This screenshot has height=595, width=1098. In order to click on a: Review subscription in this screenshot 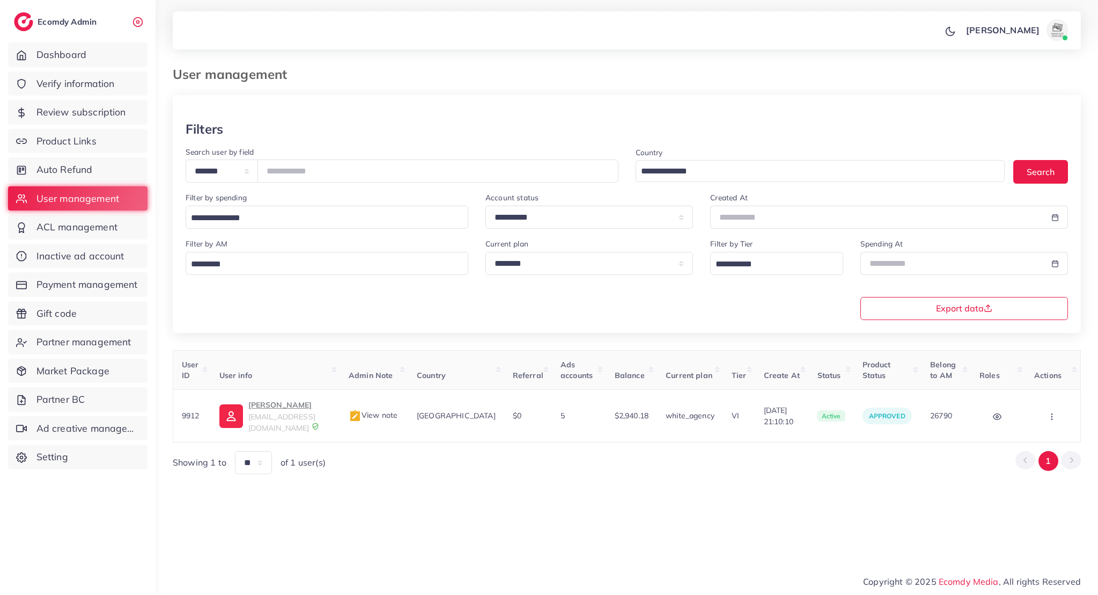, I will do `click(78, 112)`.